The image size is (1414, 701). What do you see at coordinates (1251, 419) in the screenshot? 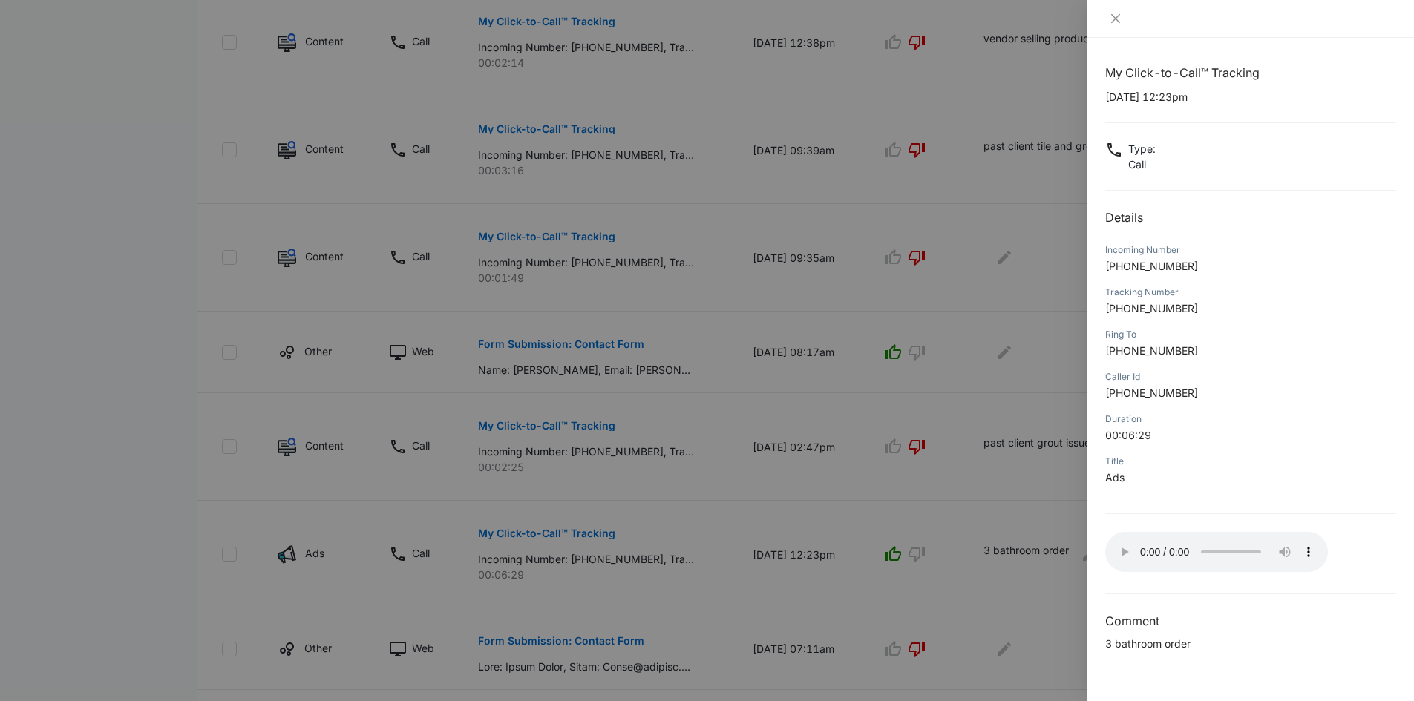
I see `div: Duration` at bounding box center [1251, 419].